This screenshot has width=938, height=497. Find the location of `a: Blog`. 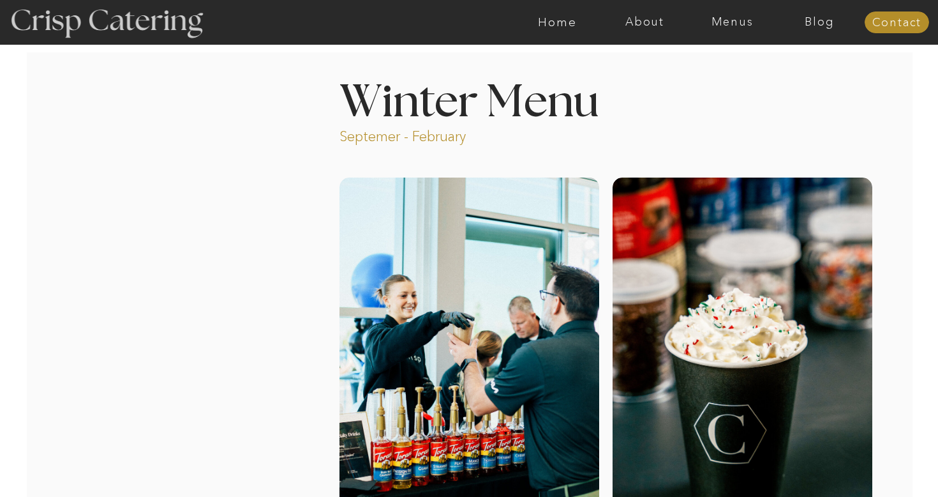

a: Blog is located at coordinates (819, 22).